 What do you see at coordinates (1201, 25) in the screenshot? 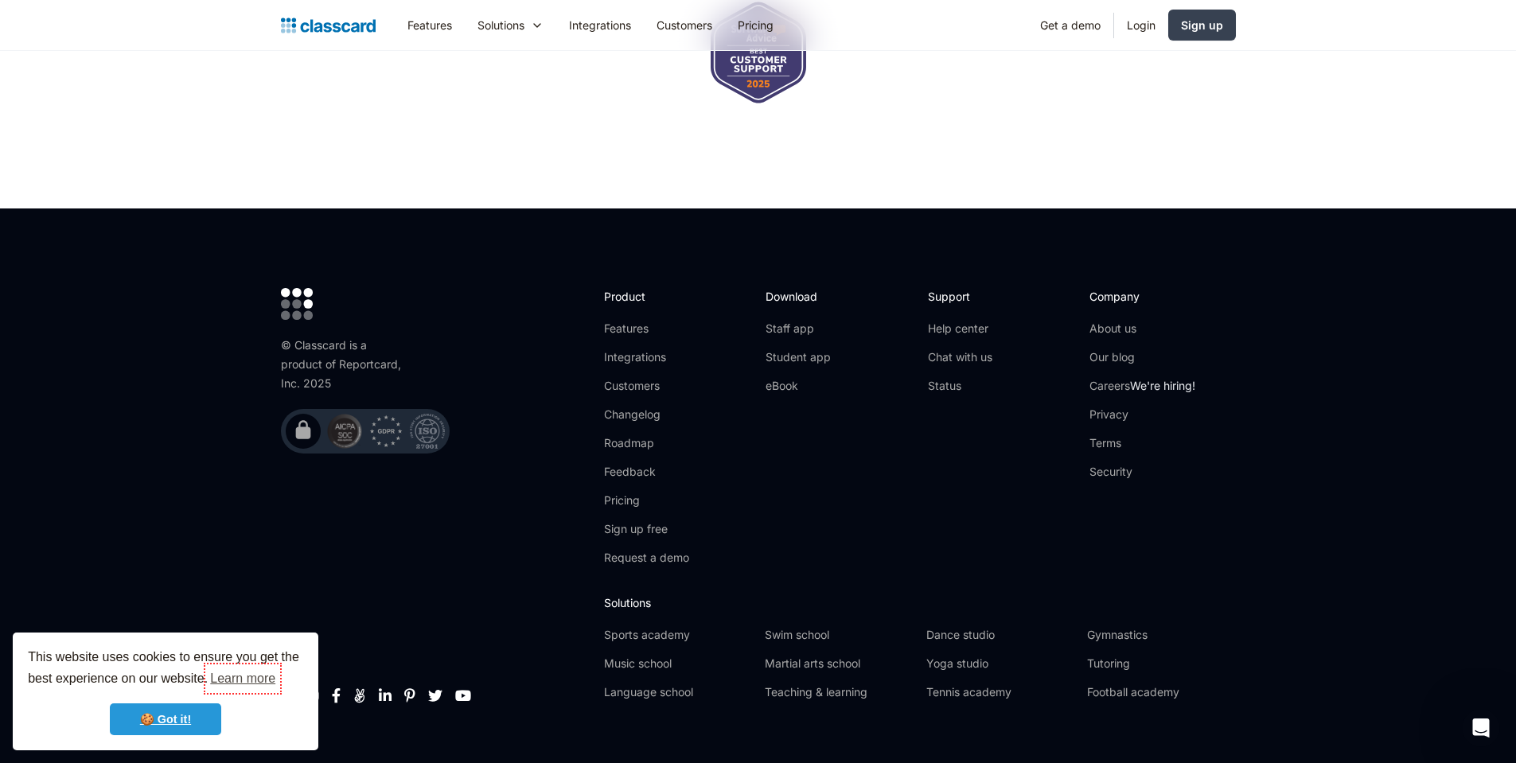
I see `a: Sign up` at bounding box center [1201, 25].